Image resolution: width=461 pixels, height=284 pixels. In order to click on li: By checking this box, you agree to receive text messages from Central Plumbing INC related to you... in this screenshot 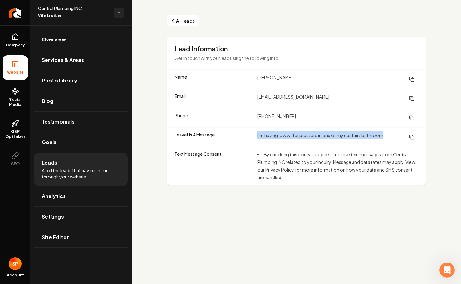, I will do `click(338, 166)`.